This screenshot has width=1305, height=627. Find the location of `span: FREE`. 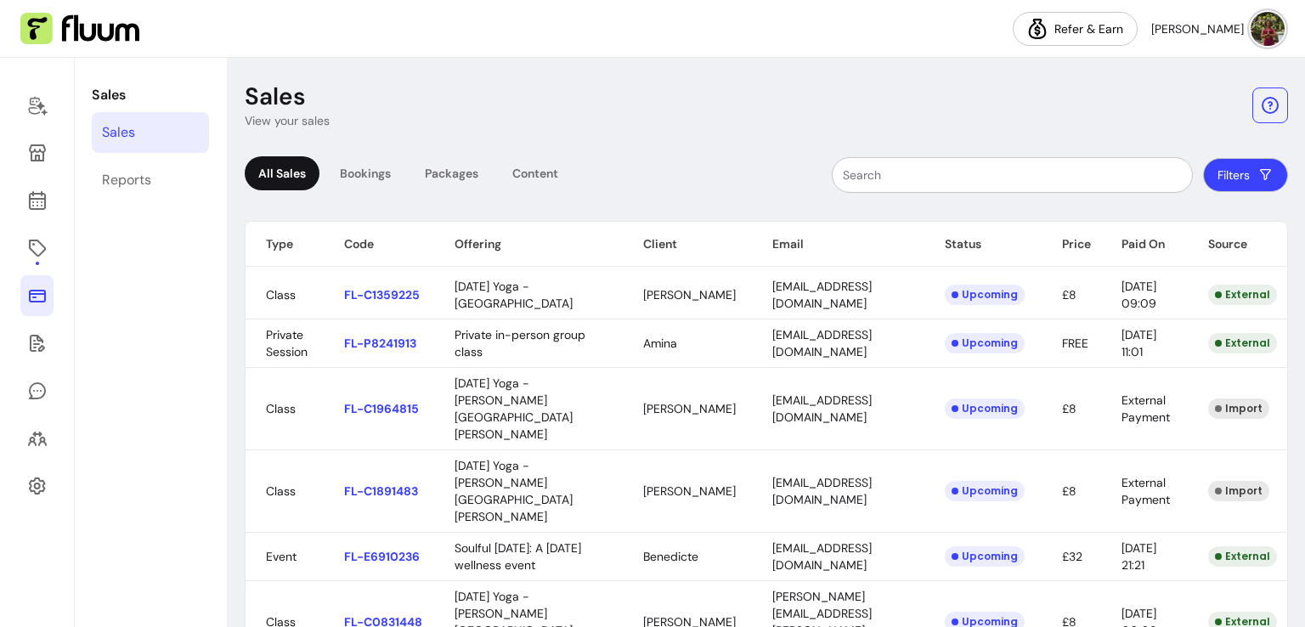

span: FREE is located at coordinates (1075, 343).